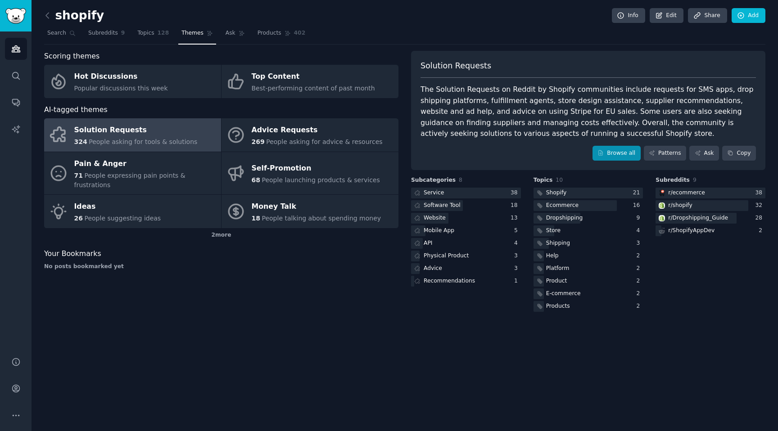 The width and height of the screenshot is (778, 431). What do you see at coordinates (553, 231) in the screenshot?
I see `div: Store` at bounding box center [553, 231].